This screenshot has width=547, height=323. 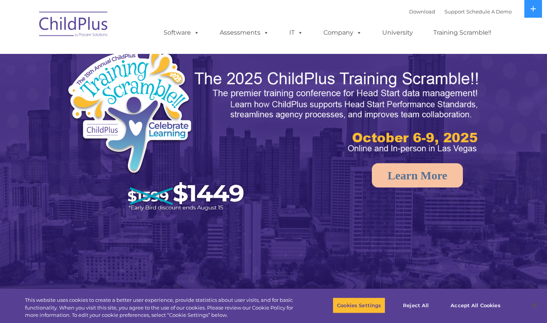 What do you see at coordinates (416, 305) in the screenshot?
I see `button: Reject All` at bounding box center [416, 305].